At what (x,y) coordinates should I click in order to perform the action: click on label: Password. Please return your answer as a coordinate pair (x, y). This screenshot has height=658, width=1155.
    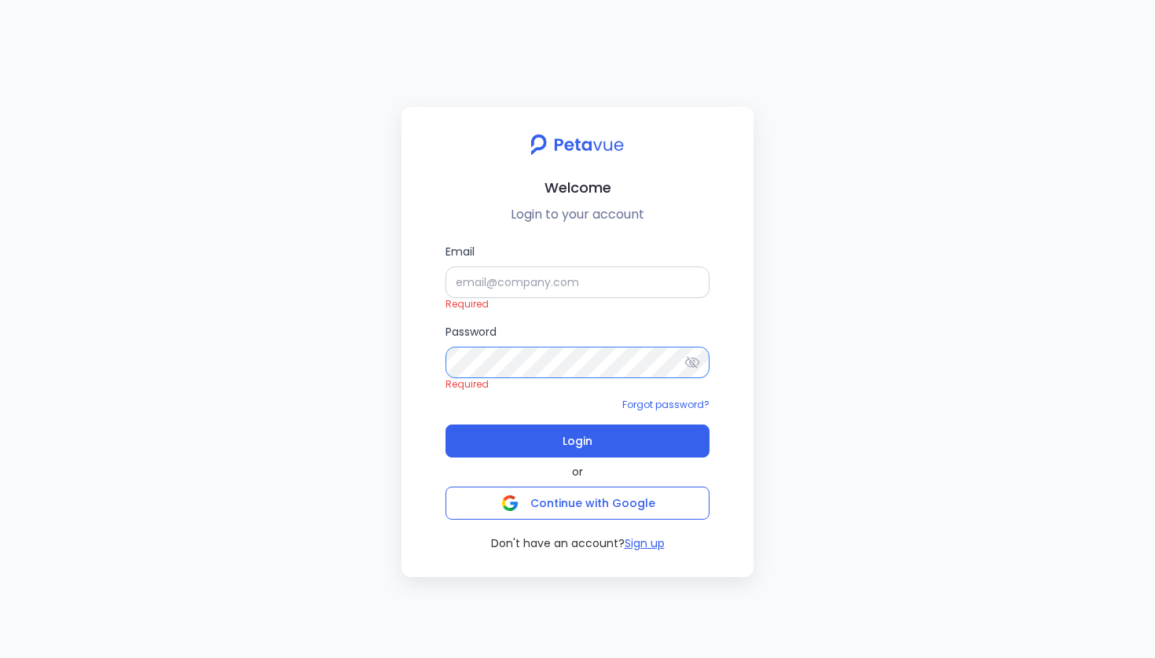
    Looking at the image, I should click on (578, 351).